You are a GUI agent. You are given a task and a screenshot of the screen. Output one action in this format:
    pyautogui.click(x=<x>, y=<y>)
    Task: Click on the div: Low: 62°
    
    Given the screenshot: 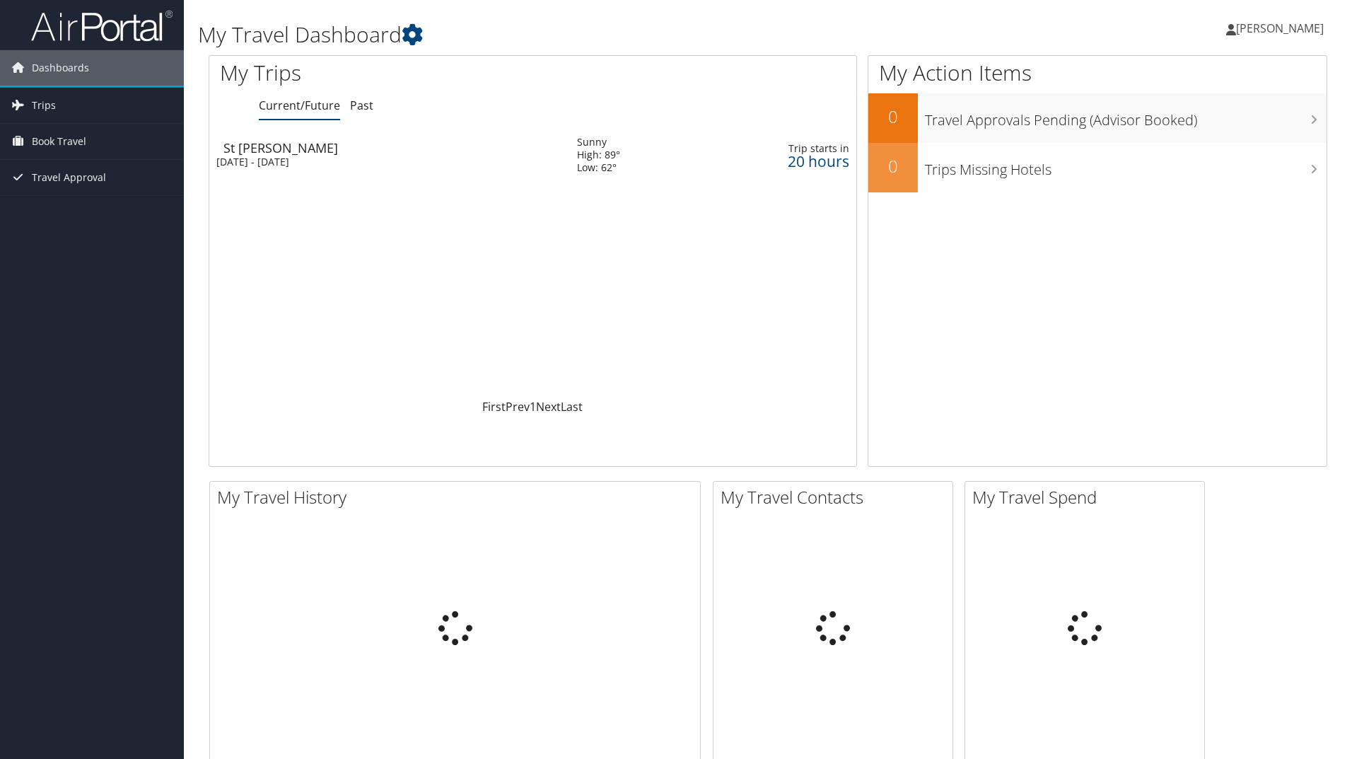 What is the action you would take?
    pyautogui.click(x=598, y=168)
    